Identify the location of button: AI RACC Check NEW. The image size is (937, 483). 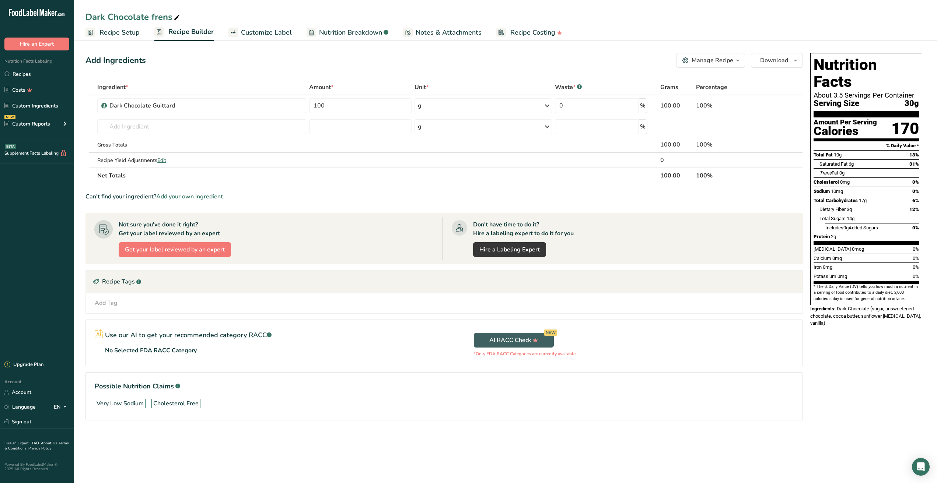
(514, 340).